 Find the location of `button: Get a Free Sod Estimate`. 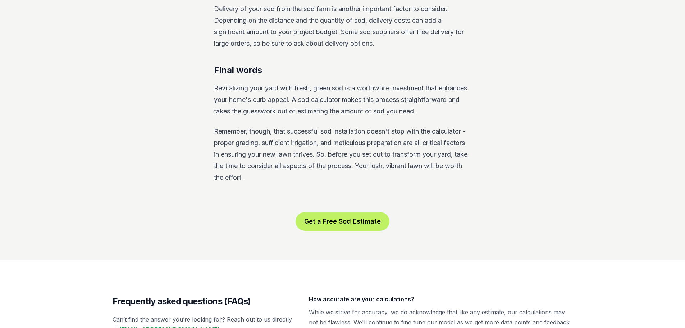

button: Get a Free Sod Estimate is located at coordinates (342, 221).